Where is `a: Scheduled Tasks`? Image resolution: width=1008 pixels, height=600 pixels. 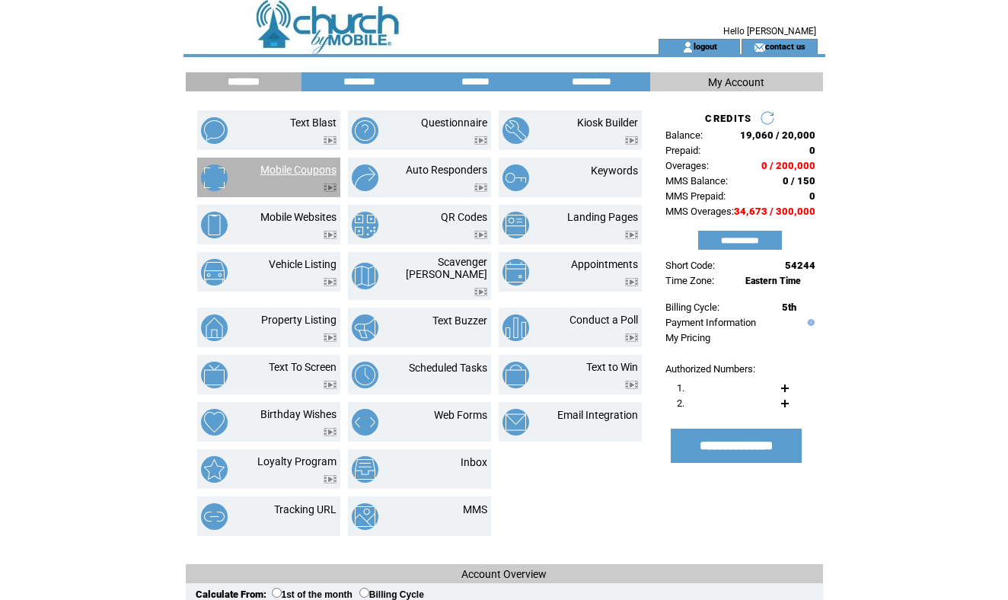 a: Scheduled Tasks is located at coordinates (448, 368).